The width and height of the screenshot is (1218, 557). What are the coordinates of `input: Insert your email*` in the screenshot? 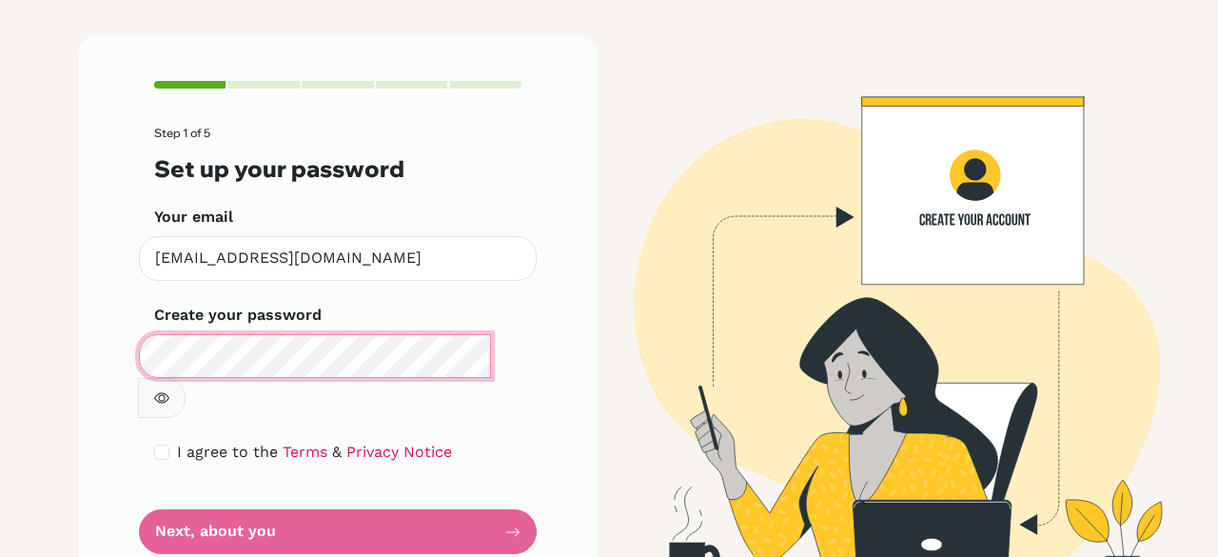 It's located at (338, 258).